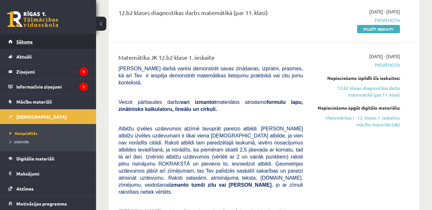 The height and width of the screenshot is (210, 432). I want to click on b: vari izmantot, so click(198, 102).